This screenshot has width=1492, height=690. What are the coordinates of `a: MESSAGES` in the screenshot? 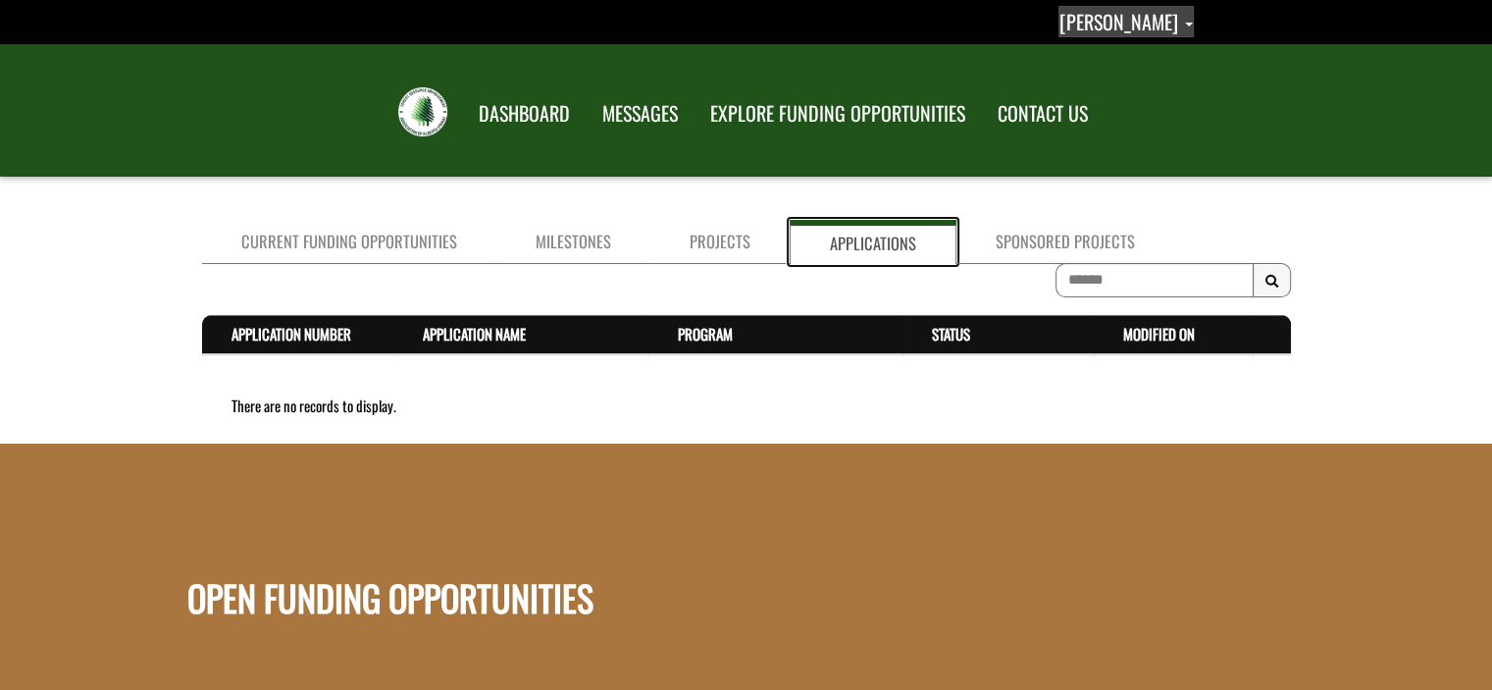 It's located at (640, 114).